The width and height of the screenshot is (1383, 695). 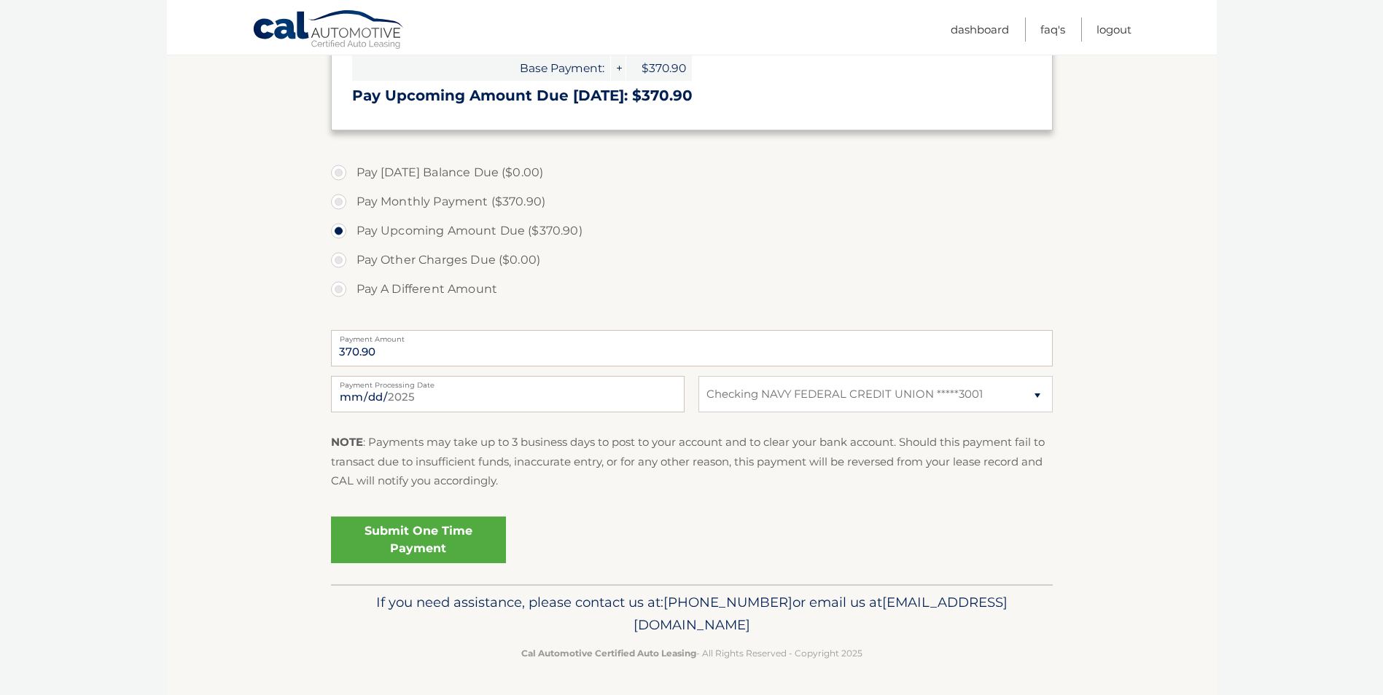 What do you see at coordinates (329, 31) in the screenshot?
I see `a: Cal Automotive` at bounding box center [329, 31].